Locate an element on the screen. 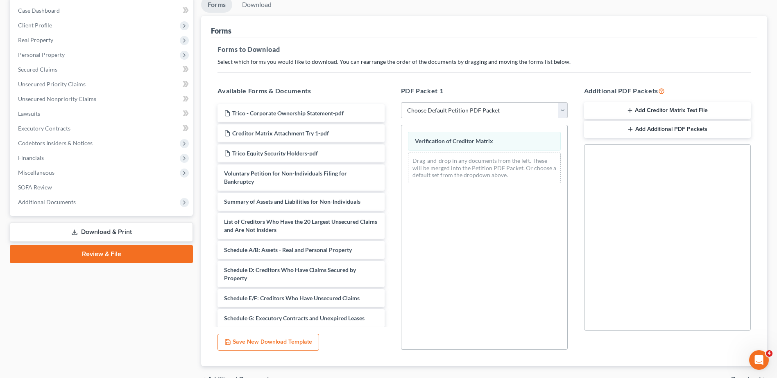 The image size is (777, 378). span: Executory Contracts is located at coordinates (44, 128).